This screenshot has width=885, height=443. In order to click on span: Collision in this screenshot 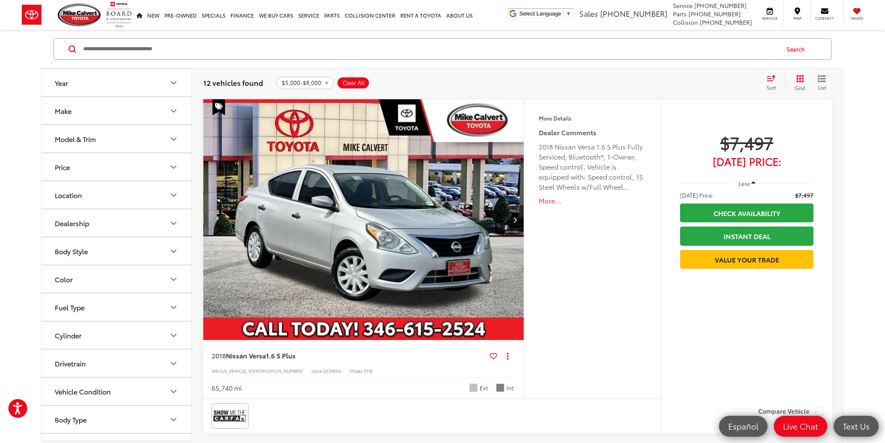, I will do `click(686, 22)`.